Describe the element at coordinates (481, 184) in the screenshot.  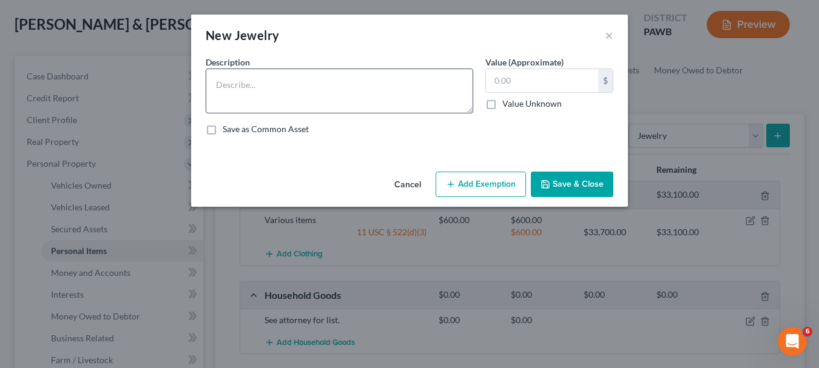
I see `button: Add Exemption` at that location.